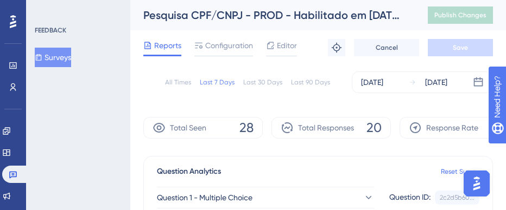 The width and height of the screenshot is (506, 210). What do you see at coordinates (386, 48) in the screenshot?
I see `span: Cancel` at bounding box center [386, 48].